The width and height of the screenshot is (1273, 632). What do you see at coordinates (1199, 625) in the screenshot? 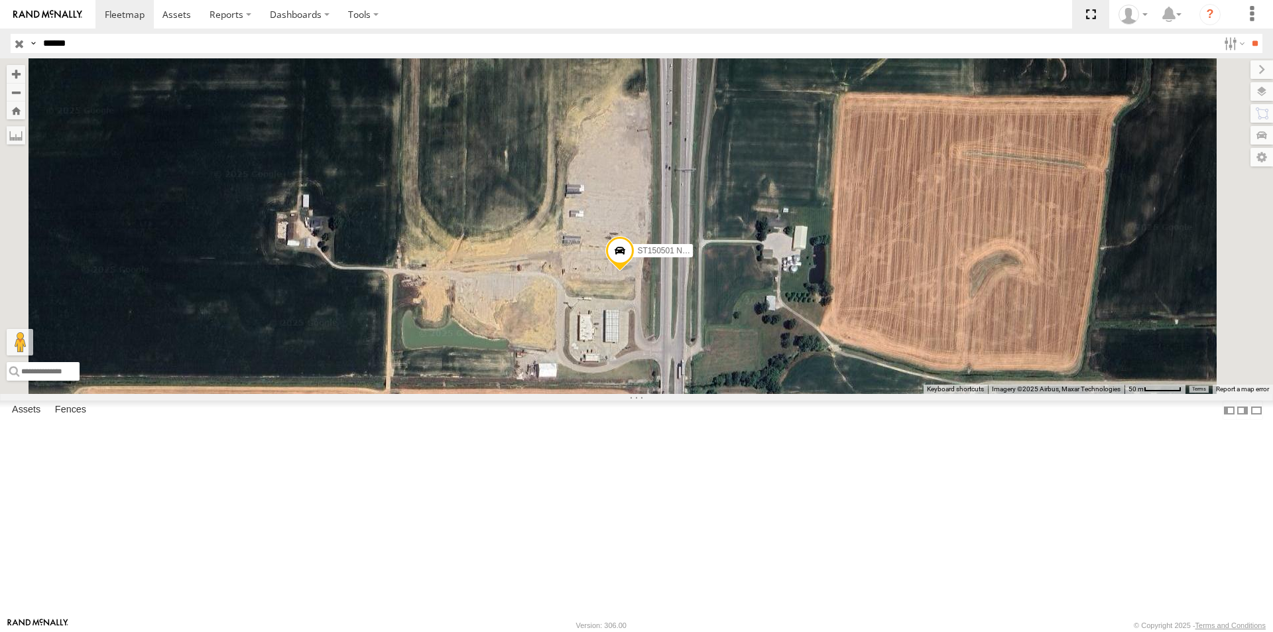
I see `div: © Copyright 2025 -` at bounding box center [1199, 625].